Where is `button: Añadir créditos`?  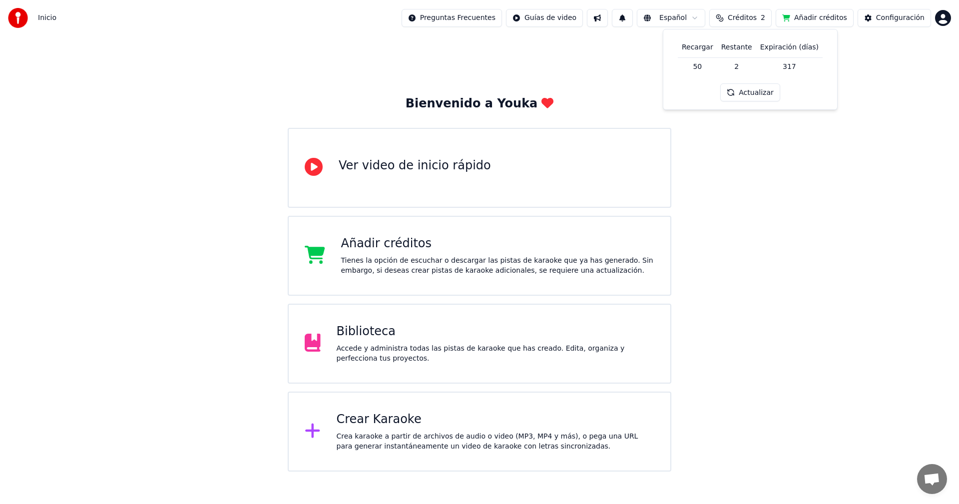
button: Añadir créditos is located at coordinates (815, 18).